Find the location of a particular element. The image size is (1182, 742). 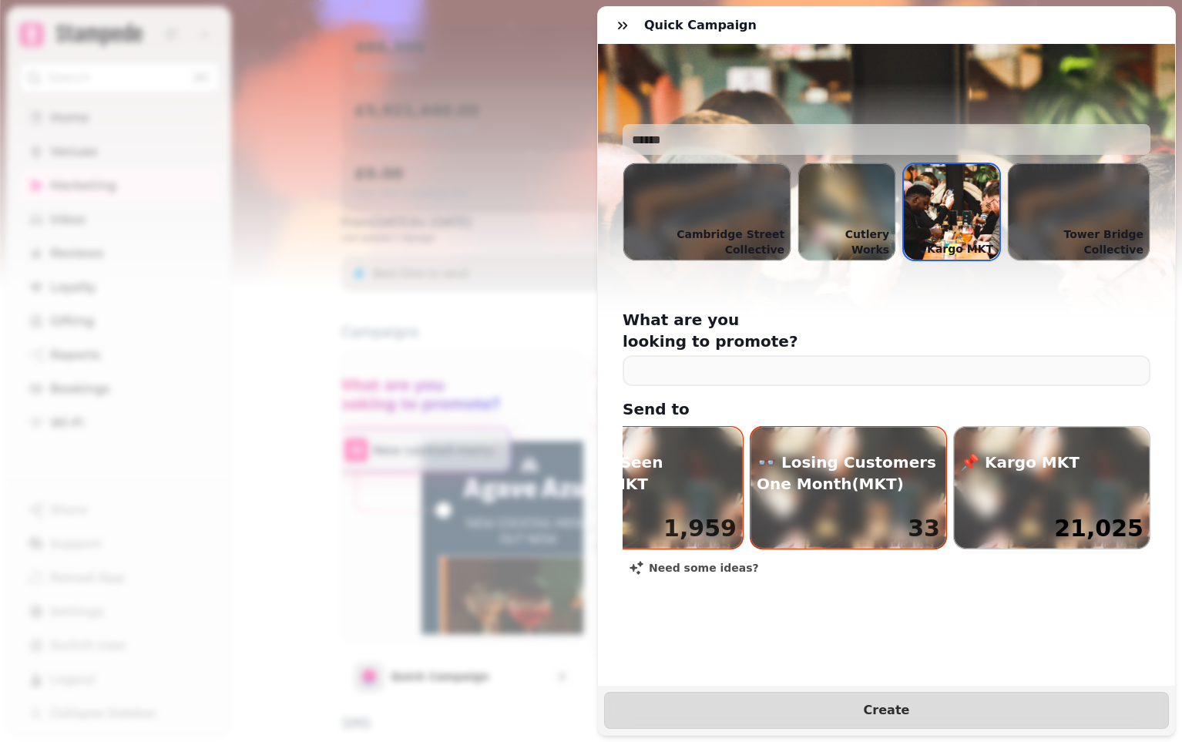

div: Cutlery Works is located at coordinates (847, 212).